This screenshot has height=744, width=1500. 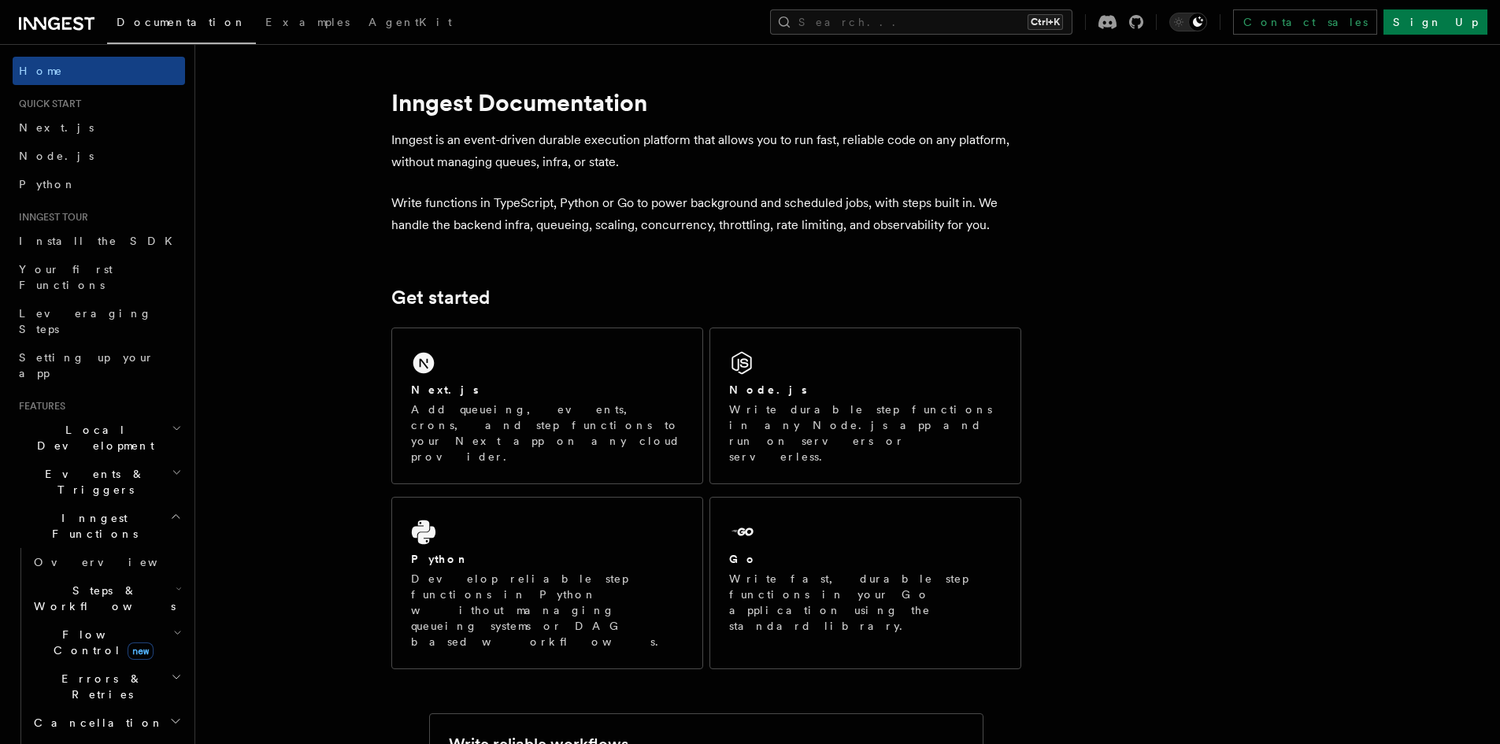 What do you see at coordinates (98, 128) in the screenshot?
I see `a: Next.js` at bounding box center [98, 128].